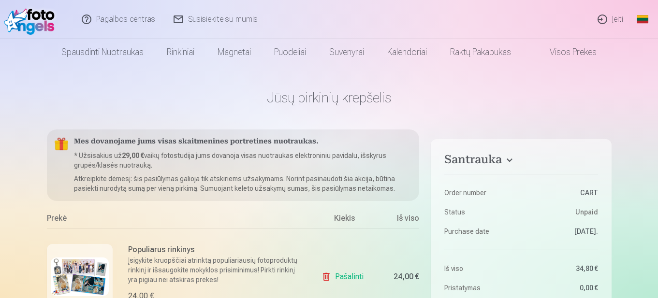 The height and width of the screenshot is (298, 658). I want to click on h4: Santrauka, so click(520, 161).